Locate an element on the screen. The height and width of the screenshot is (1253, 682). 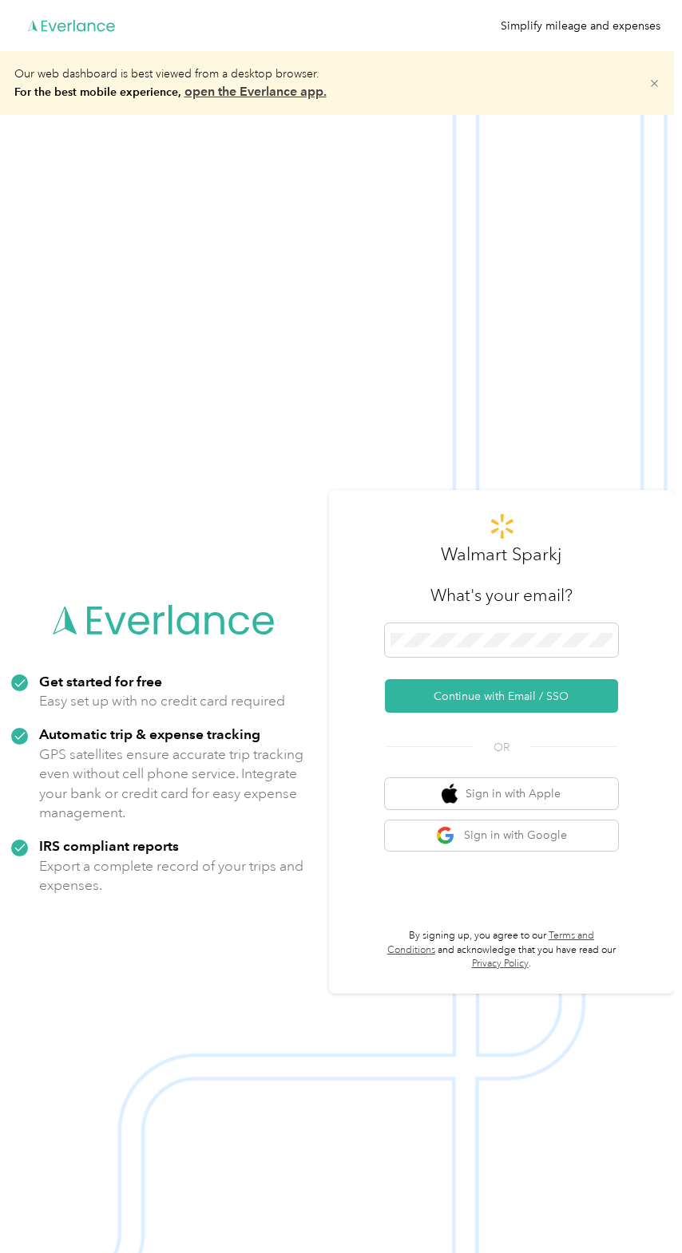
img: apple logo is located at coordinates (449, 793).